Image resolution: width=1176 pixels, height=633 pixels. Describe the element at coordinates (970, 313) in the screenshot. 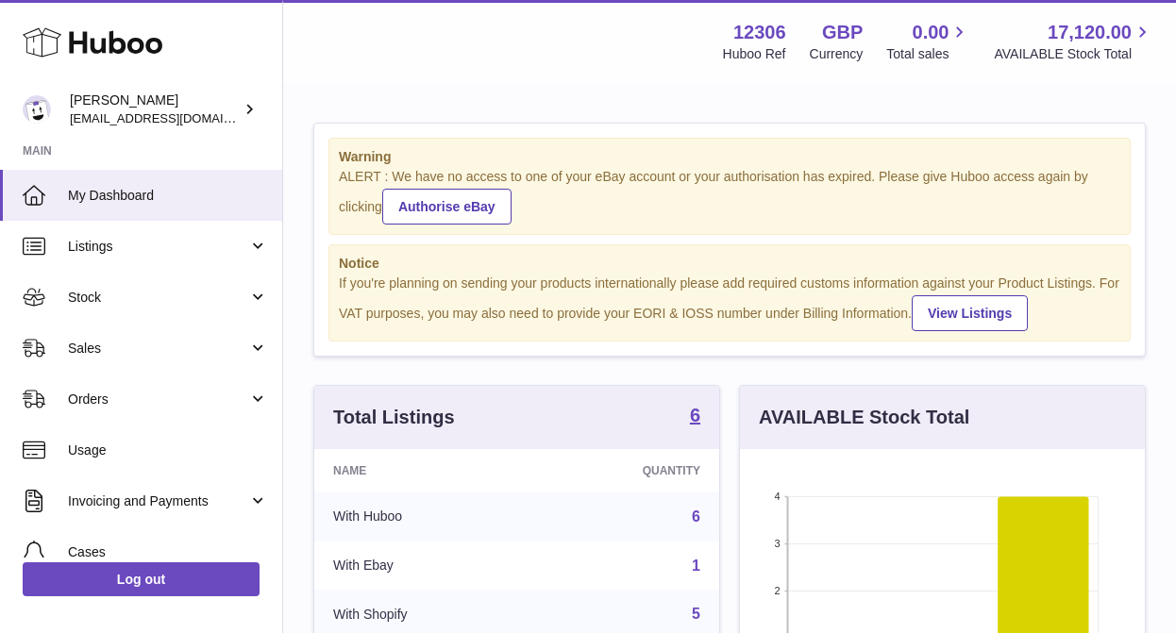

I see `a: View Listings` at that location.